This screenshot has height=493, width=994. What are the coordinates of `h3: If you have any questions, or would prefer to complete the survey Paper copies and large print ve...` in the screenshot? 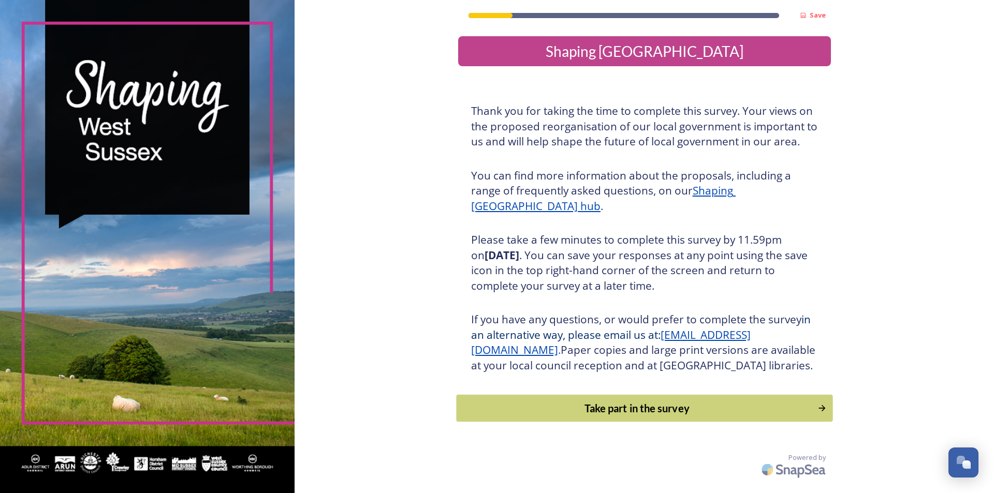 It's located at (644, 343).